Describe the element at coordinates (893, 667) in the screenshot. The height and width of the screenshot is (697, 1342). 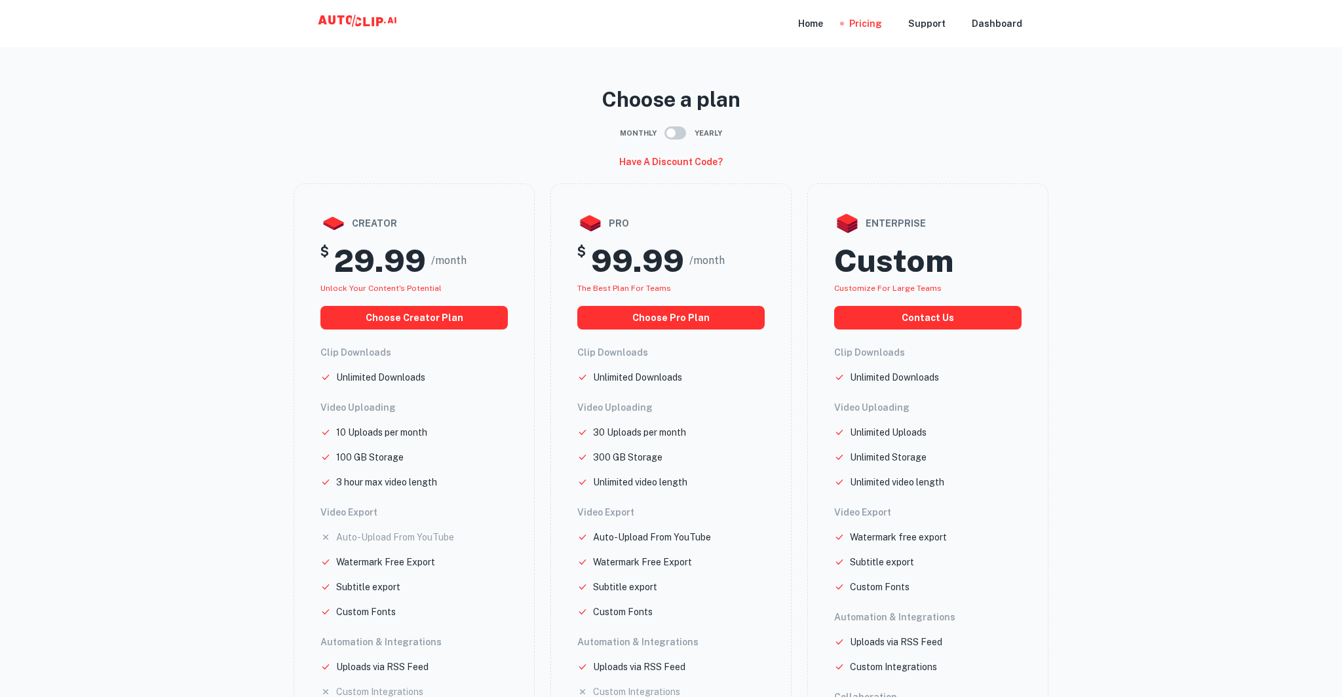
I see `p: Custom Integrations` at that location.